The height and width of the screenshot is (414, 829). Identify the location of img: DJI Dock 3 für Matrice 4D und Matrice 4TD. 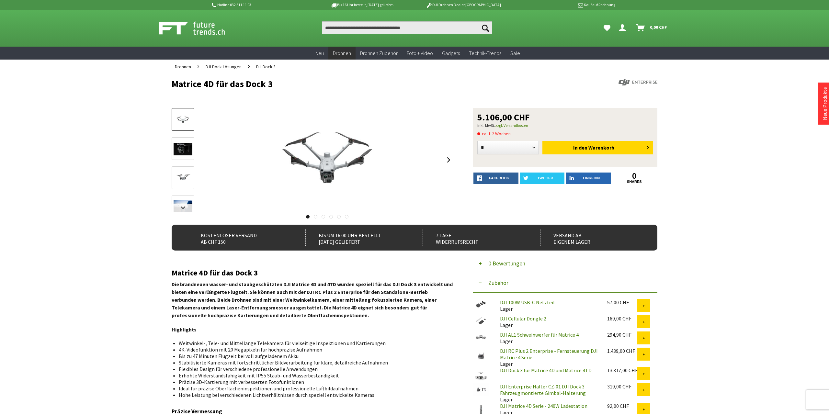
(481, 375).